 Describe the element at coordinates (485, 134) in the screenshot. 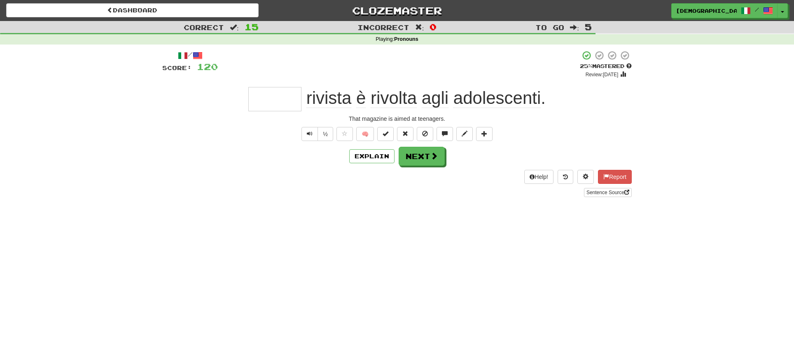

I see `button: Add to collection (alt+a)` at that location.